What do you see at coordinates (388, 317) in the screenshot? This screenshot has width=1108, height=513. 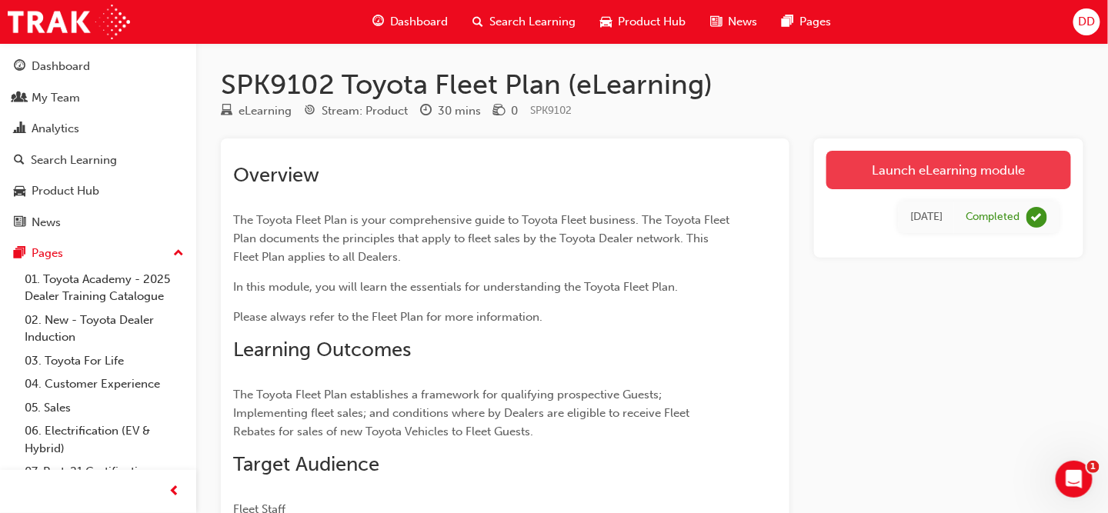 I see `span: Please always refer to the Fleet Plan for more information.` at bounding box center [388, 317].